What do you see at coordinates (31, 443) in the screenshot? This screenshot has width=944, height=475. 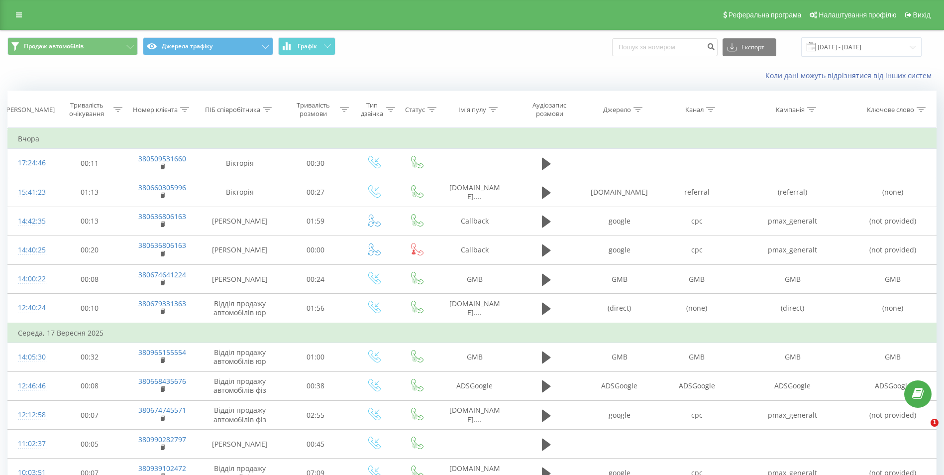 I see `div: 11:02:37` at bounding box center [31, 443].